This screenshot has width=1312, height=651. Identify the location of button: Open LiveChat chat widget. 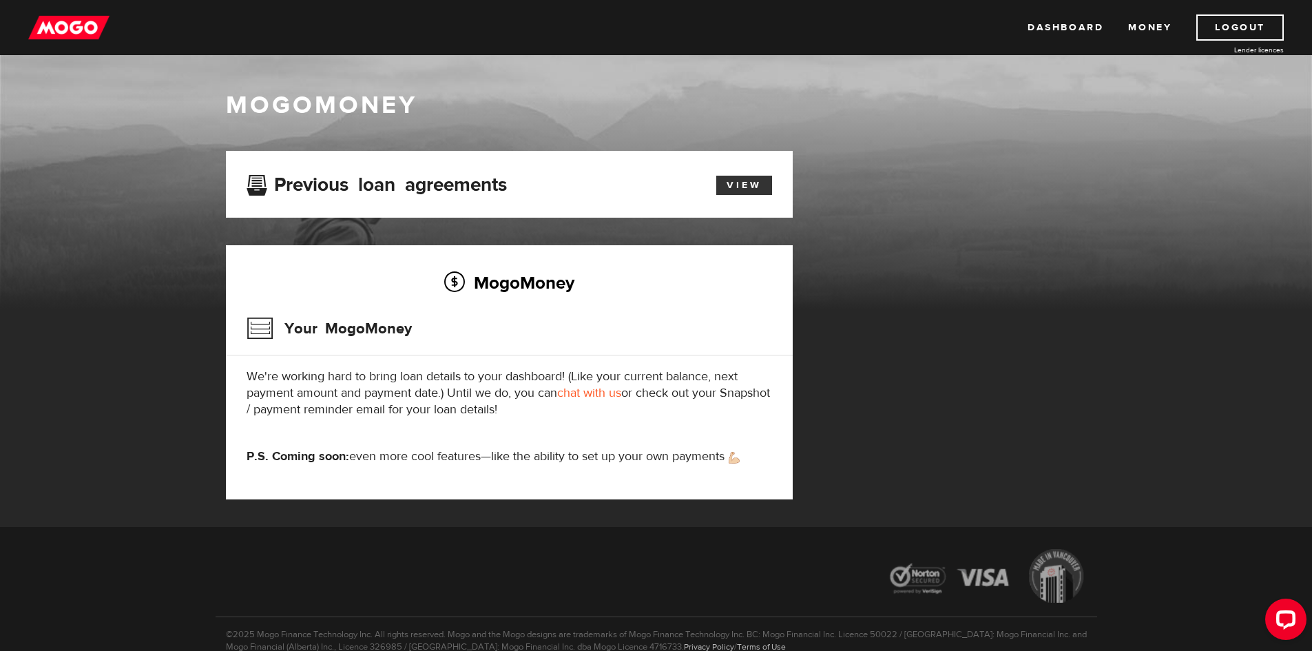
(32, 26).